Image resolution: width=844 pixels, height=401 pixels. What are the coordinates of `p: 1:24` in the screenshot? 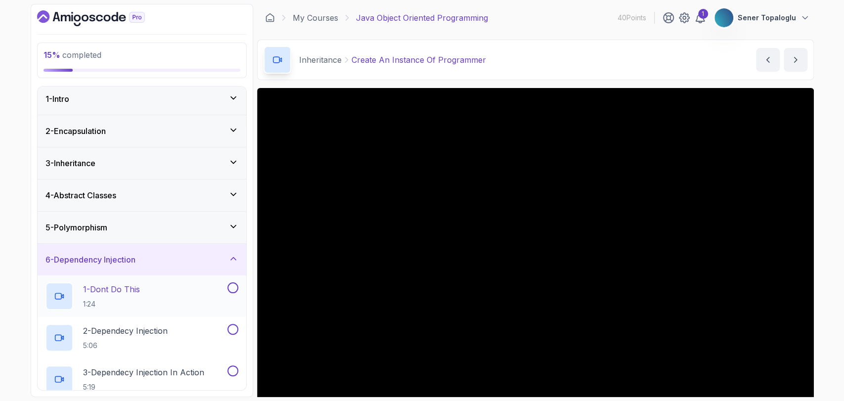 It's located at (111, 304).